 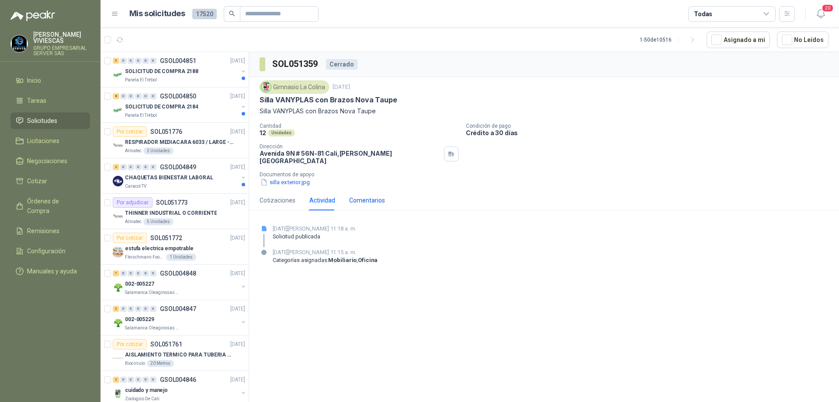 What do you see at coordinates (285, 182) in the screenshot?
I see `button: silla exterior.jpg` at bounding box center [285, 182].